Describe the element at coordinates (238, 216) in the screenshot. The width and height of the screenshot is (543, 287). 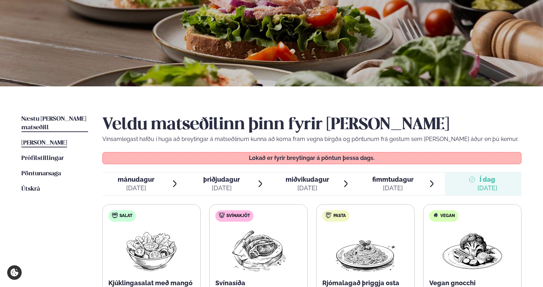
I see `span: Svínakjöt` at that location.